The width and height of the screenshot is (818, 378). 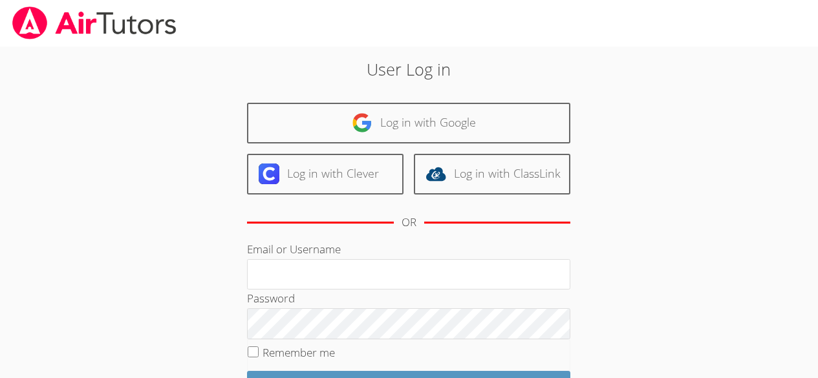 What do you see at coordinates (293, 249) in the screenshot?
I see `label: Email or Username` at bounding box center [293, 249].